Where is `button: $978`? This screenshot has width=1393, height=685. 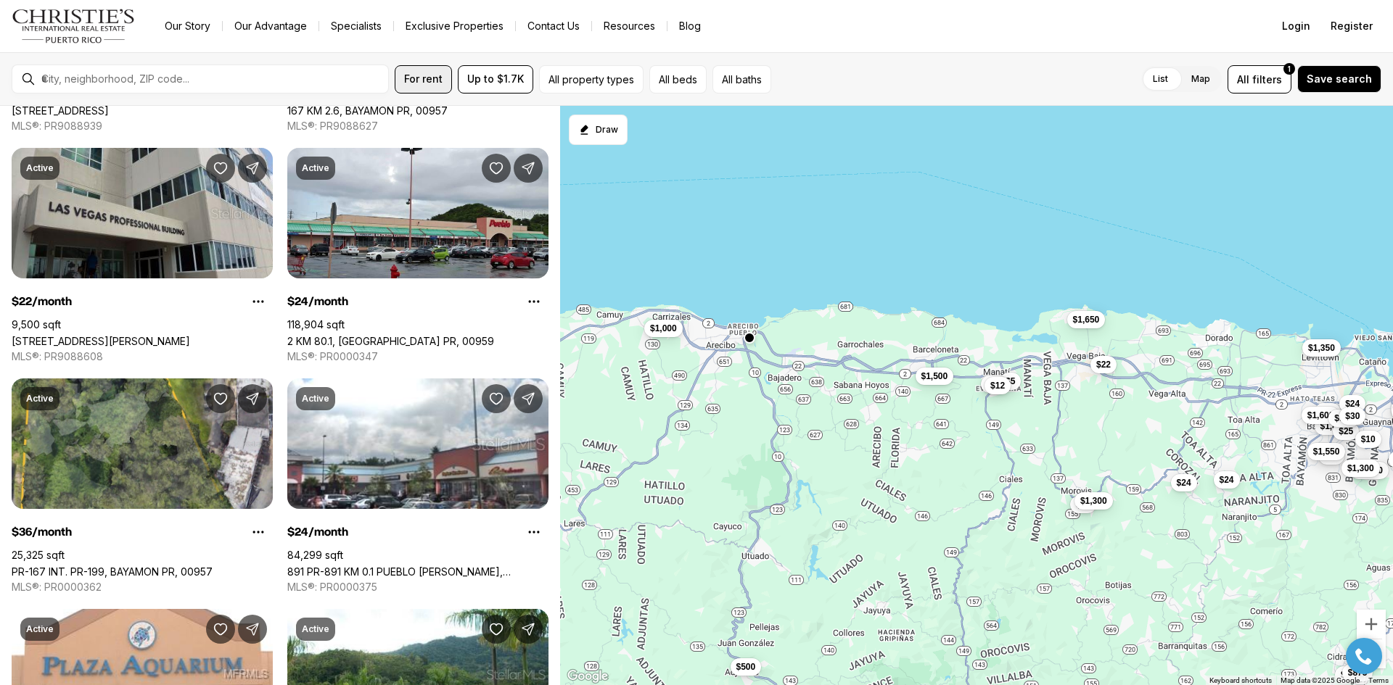 button: $978 is located at coordinates (1343, 418).